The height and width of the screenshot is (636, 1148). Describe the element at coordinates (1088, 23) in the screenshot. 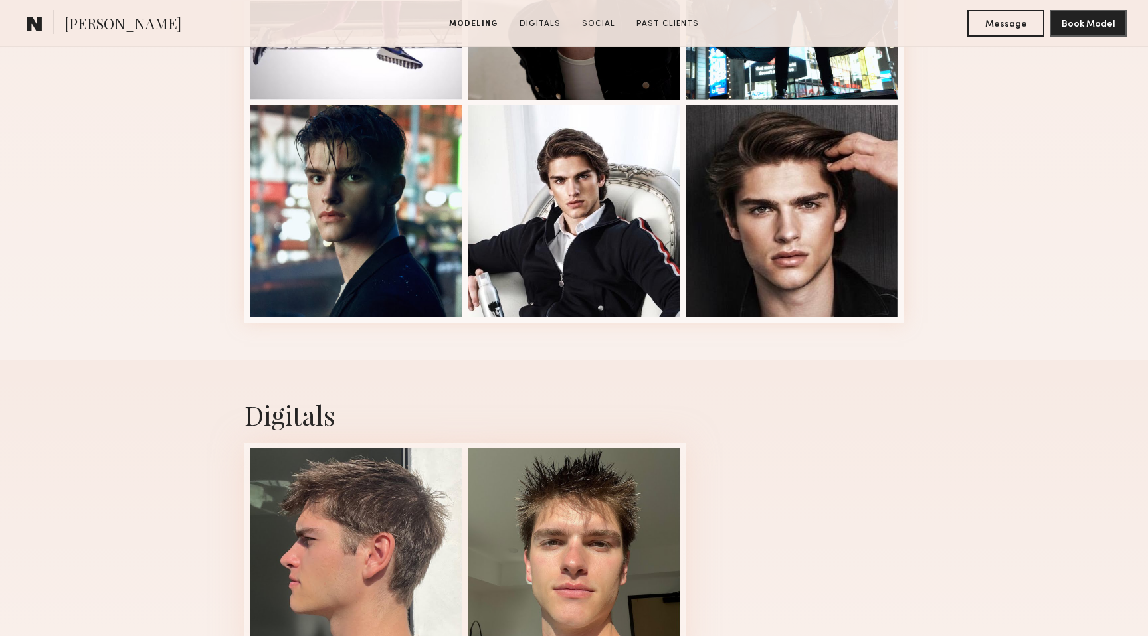

I see `a: Book Model` at that location.